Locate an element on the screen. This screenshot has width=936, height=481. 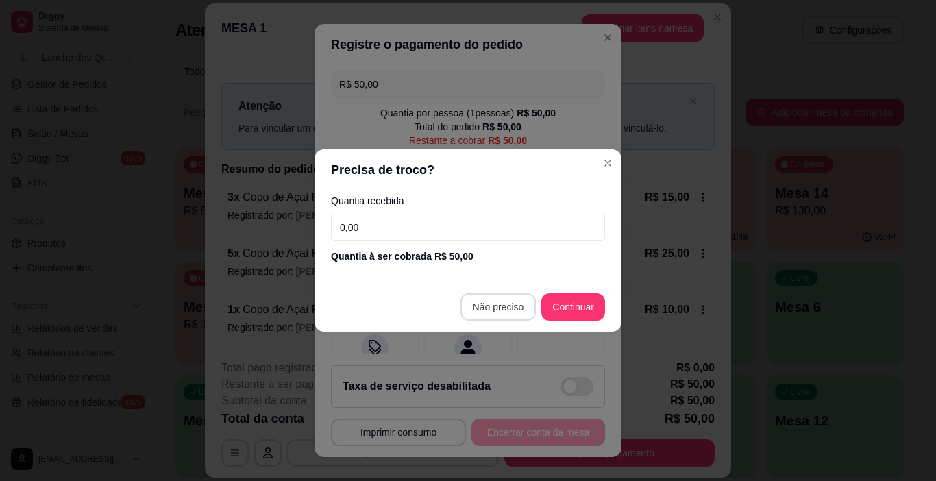
label: Quantia recebida is located at coordinates (468, 201).